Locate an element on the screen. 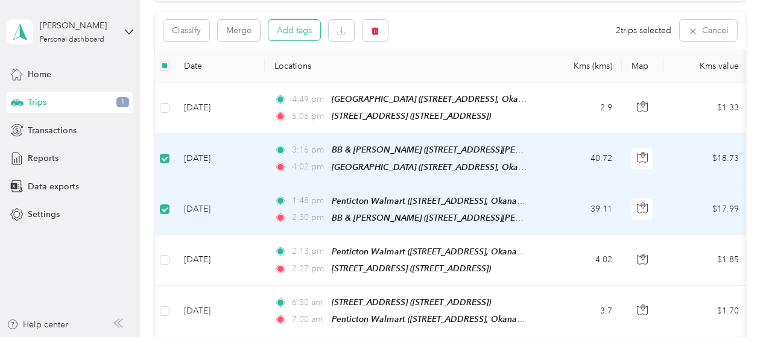 The width and height of the screenshot is (766, 337). span: Home is located at coordinates (39, 74).